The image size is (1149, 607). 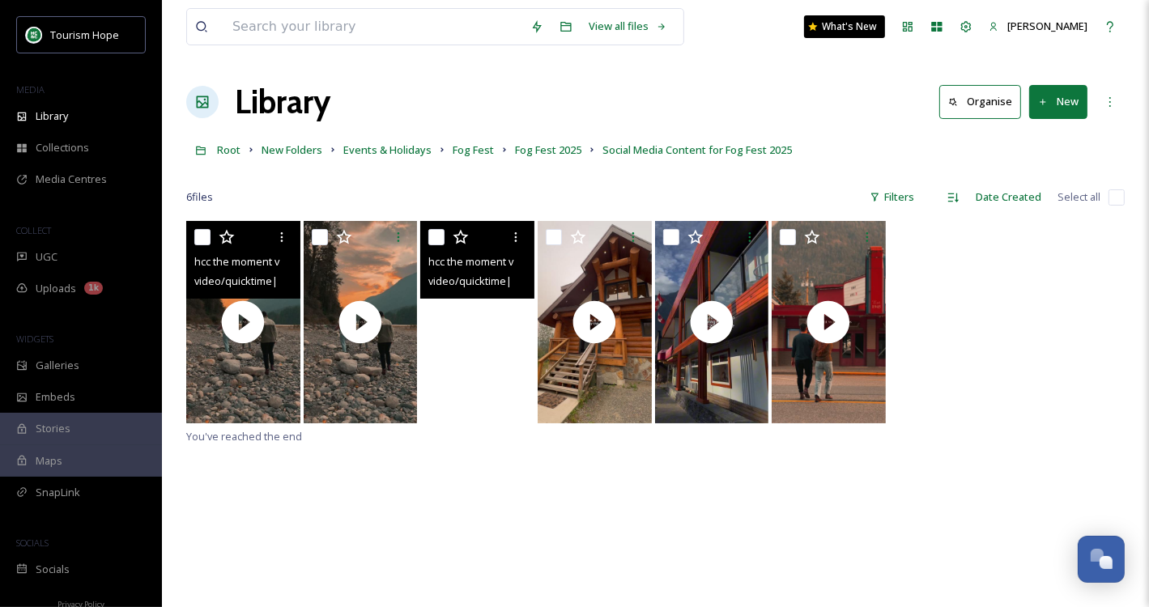 I want to click on span: Fog Fest 2025, so click(x=548, y=150).